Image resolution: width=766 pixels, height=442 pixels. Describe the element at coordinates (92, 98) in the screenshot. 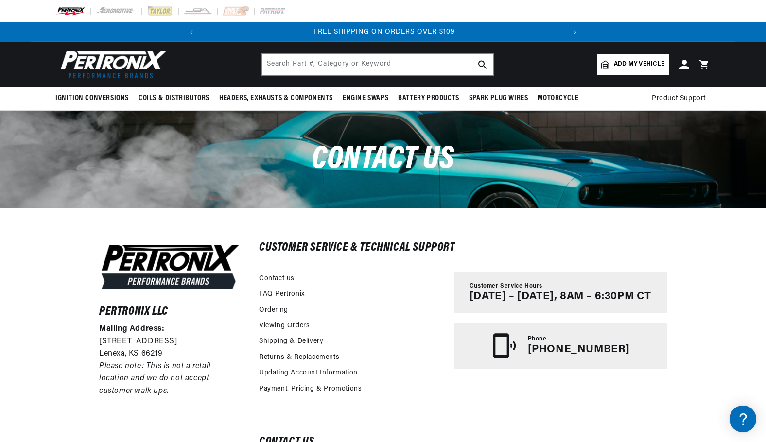

I see `span: Ignition Conversions` at that location.